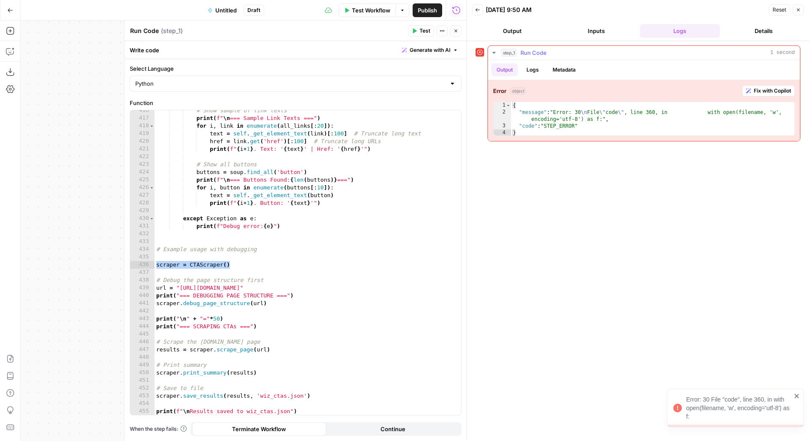 Image resolution: width=809 pixels, height=441 pixels. I want to click on div: 435, so click(142, 257).